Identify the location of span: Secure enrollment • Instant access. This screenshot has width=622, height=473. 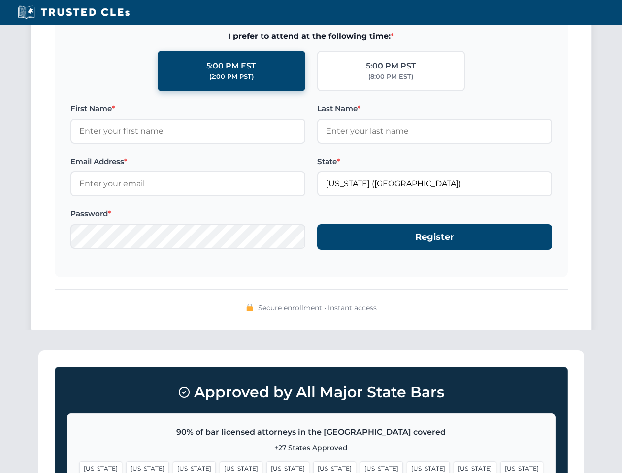
(317, 308).